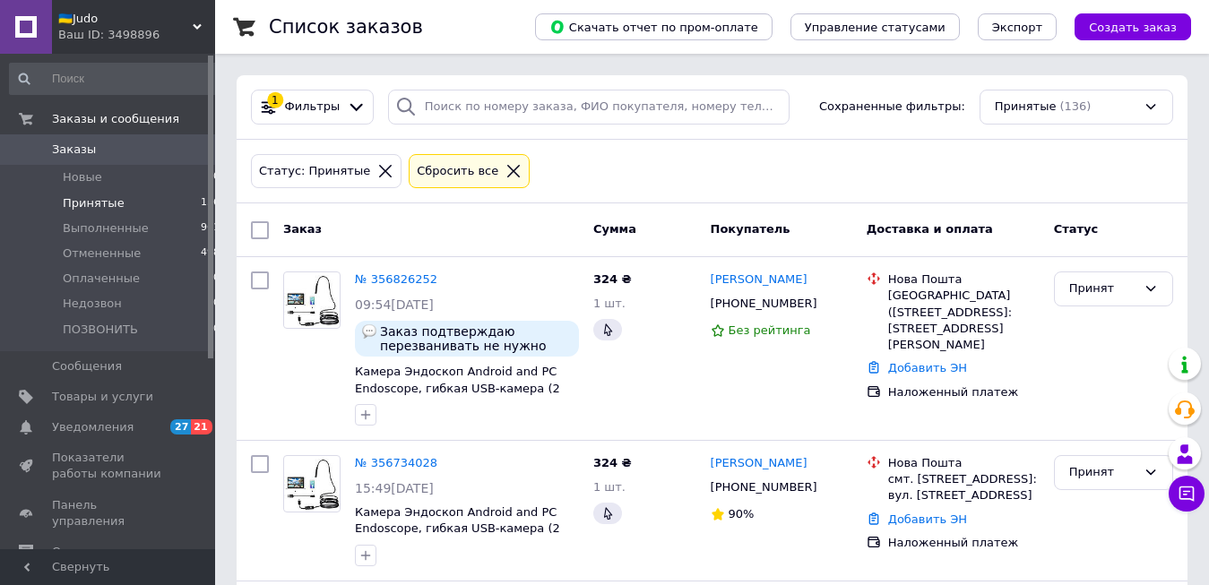 The width and height of the screenshot is (1209, 585). I want to click on span: Заказы и сообщения, so click(116, 119).